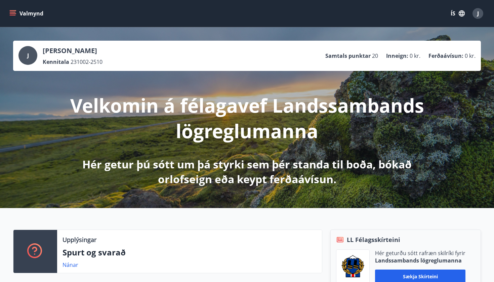 The image size is (494, 282). I want to click on p: Samtals punktar, so click(348, 56).